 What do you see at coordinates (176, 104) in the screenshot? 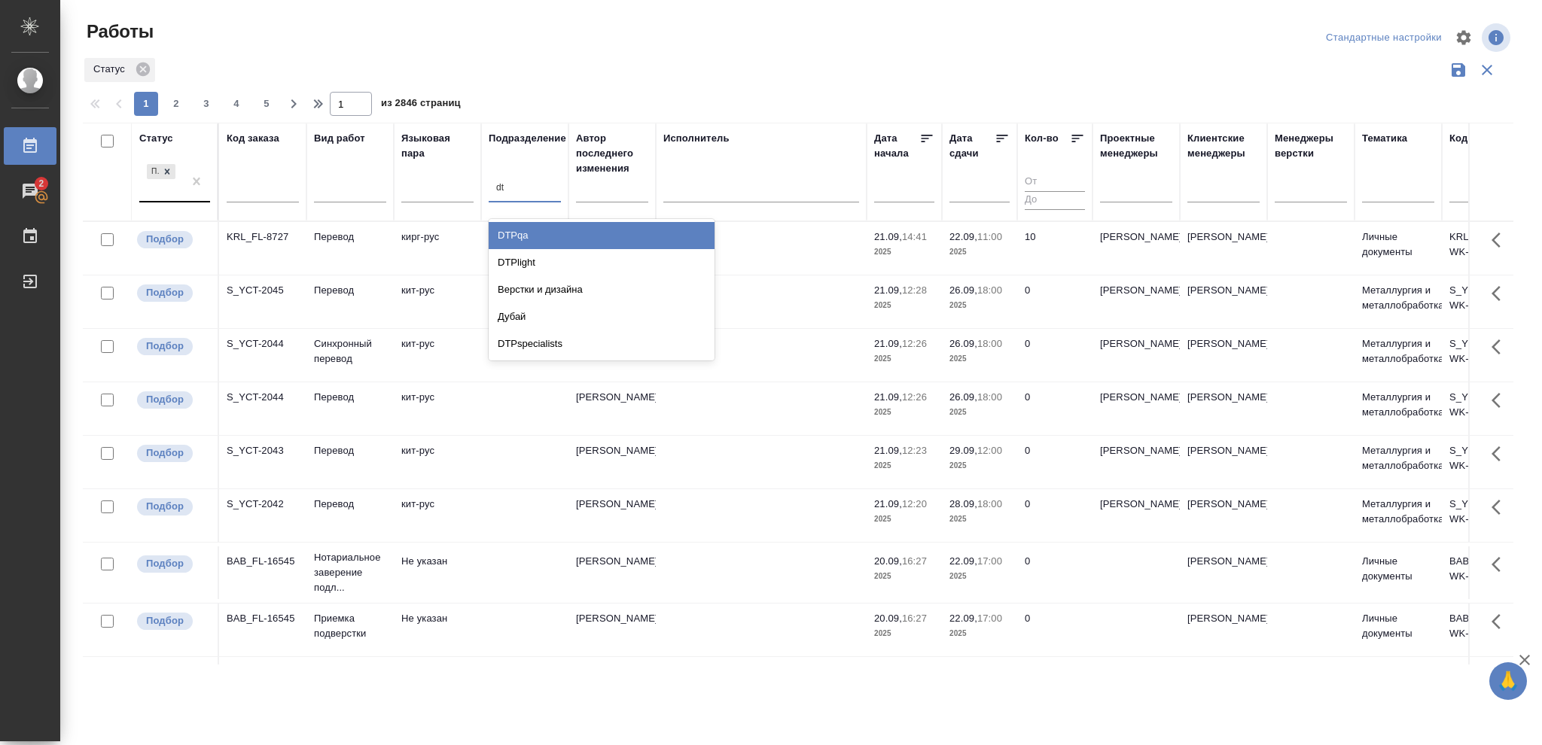
I see `button: 2` at bounding box center [176, 104].